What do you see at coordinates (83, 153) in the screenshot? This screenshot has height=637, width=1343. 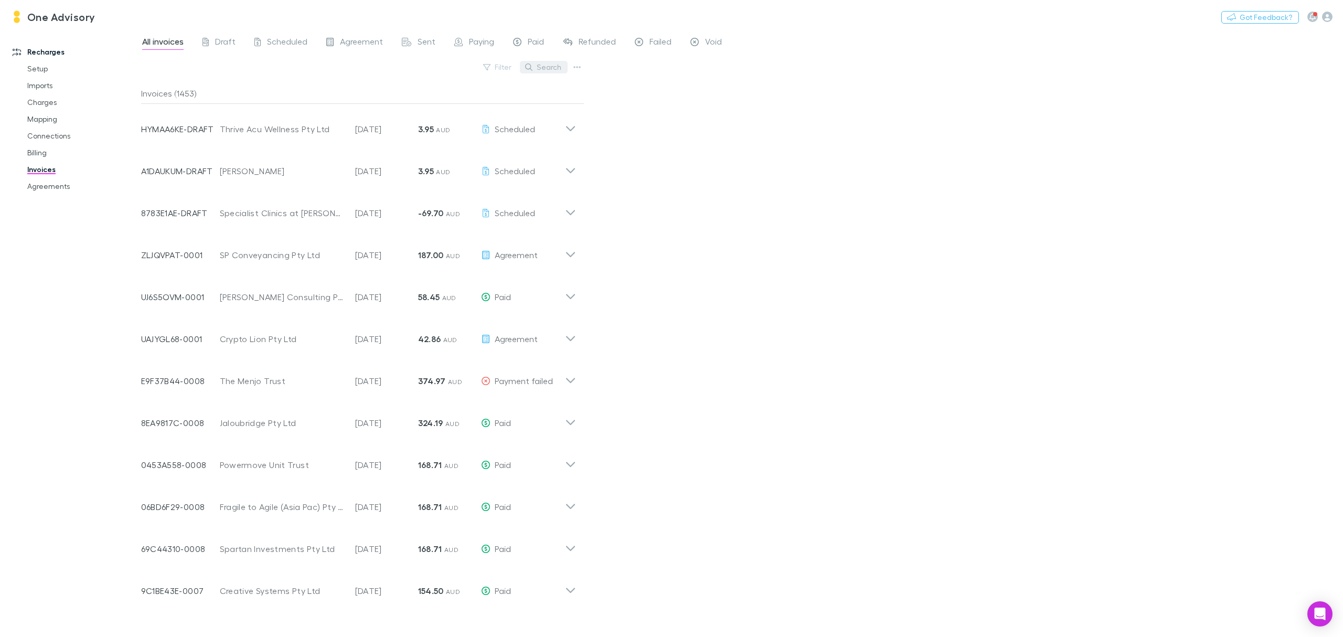 I see `a: Billing` at bounding box center [83, 153].